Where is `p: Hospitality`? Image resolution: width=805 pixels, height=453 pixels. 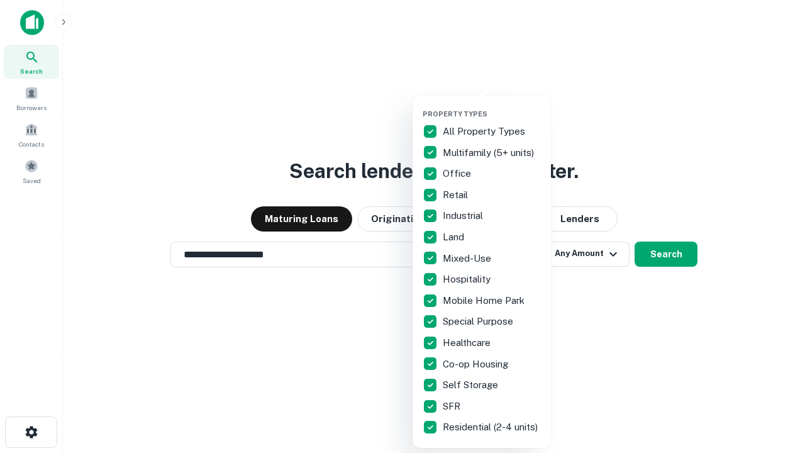 p: Hospitality is located at coordinates (468, 279).